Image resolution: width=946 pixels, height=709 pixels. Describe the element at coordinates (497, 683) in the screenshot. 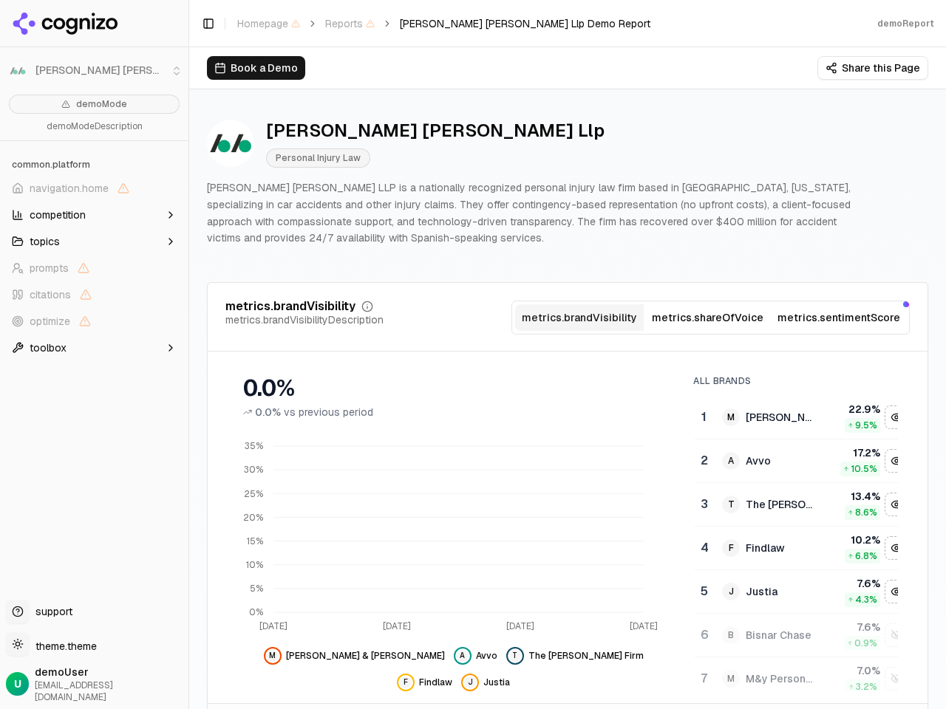

I see `span: Justia` at that location.